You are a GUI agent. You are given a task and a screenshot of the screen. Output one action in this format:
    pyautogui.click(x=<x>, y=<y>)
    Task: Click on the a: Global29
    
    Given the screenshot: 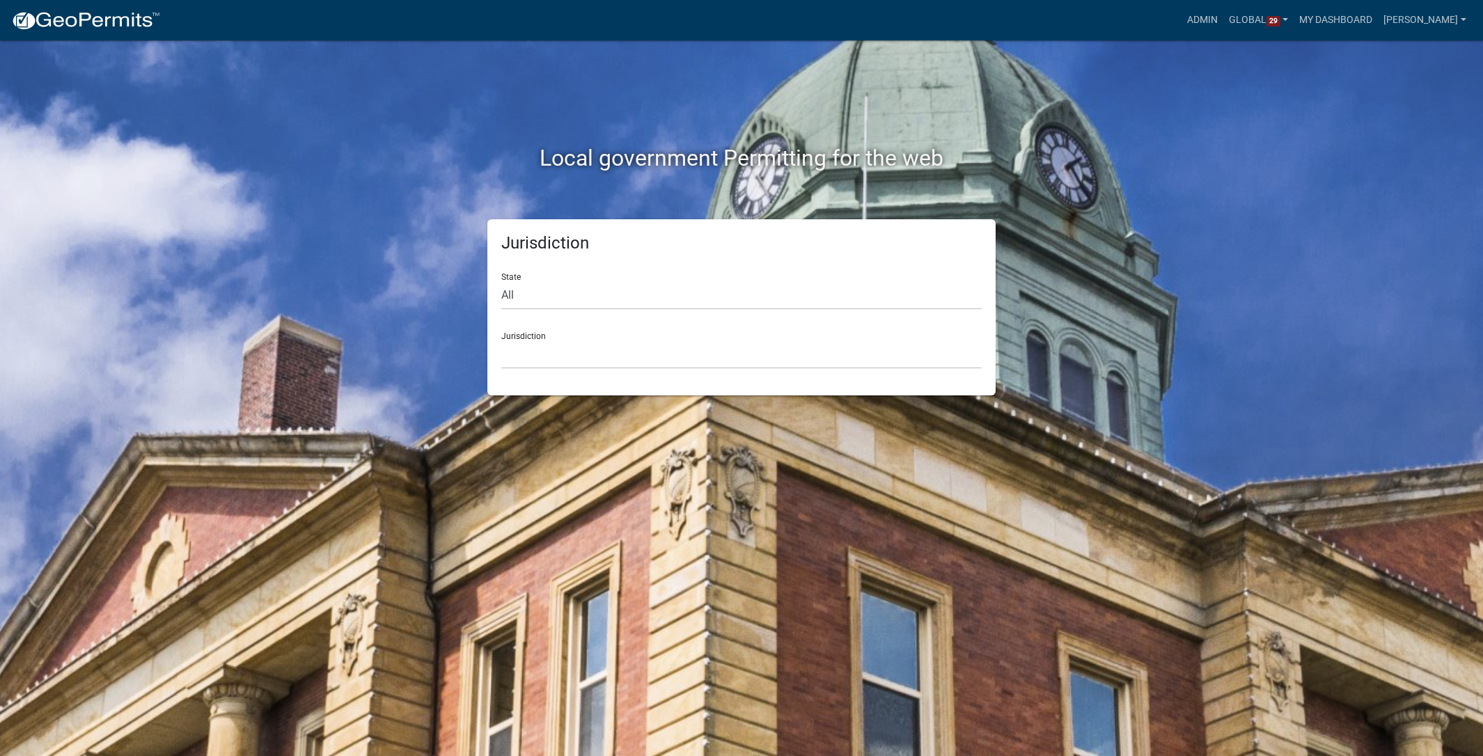 What is the action you would take?
    pyautogui.click(x=1259, y=20)
    